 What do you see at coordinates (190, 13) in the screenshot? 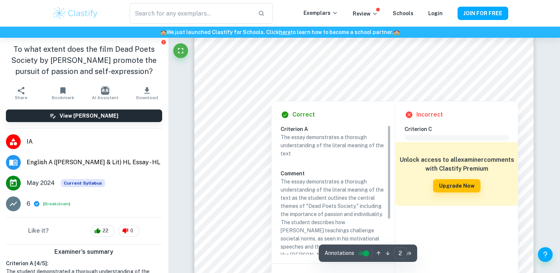
I see `input: Search for any exemplars...` at bounding box center [190, 13].